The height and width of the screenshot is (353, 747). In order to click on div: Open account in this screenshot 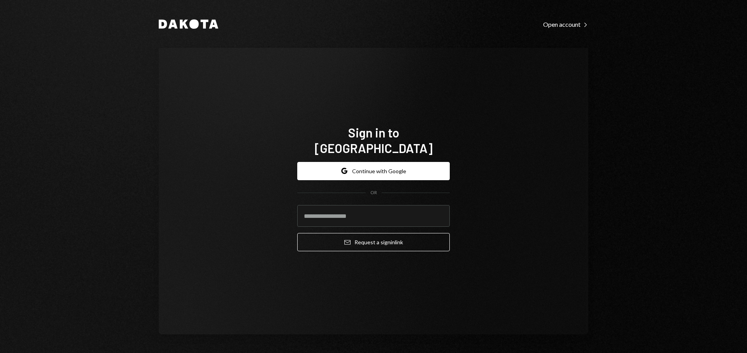, I will do `click(565, 24)`.